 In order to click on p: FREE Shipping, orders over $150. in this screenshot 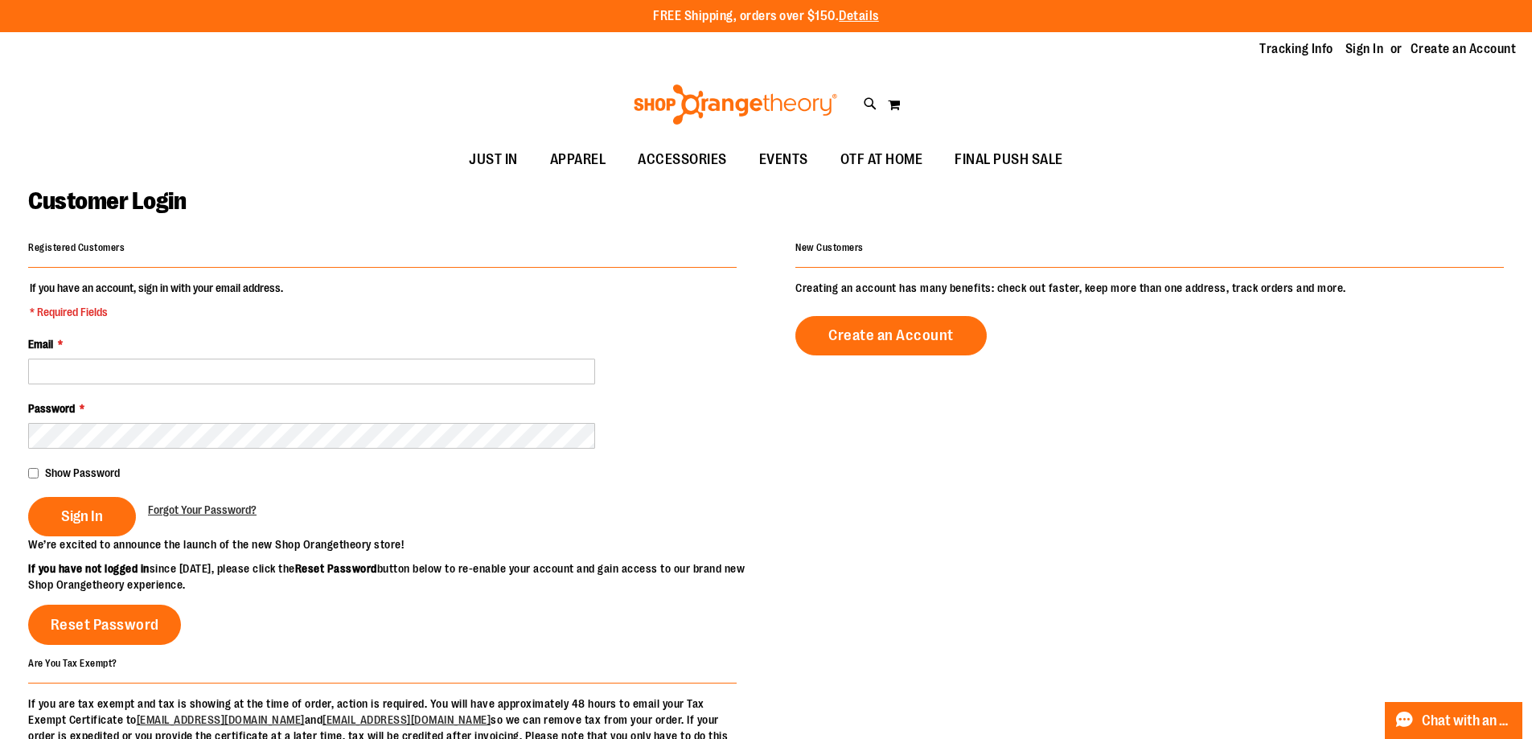, I will do `click(766, 16)`.